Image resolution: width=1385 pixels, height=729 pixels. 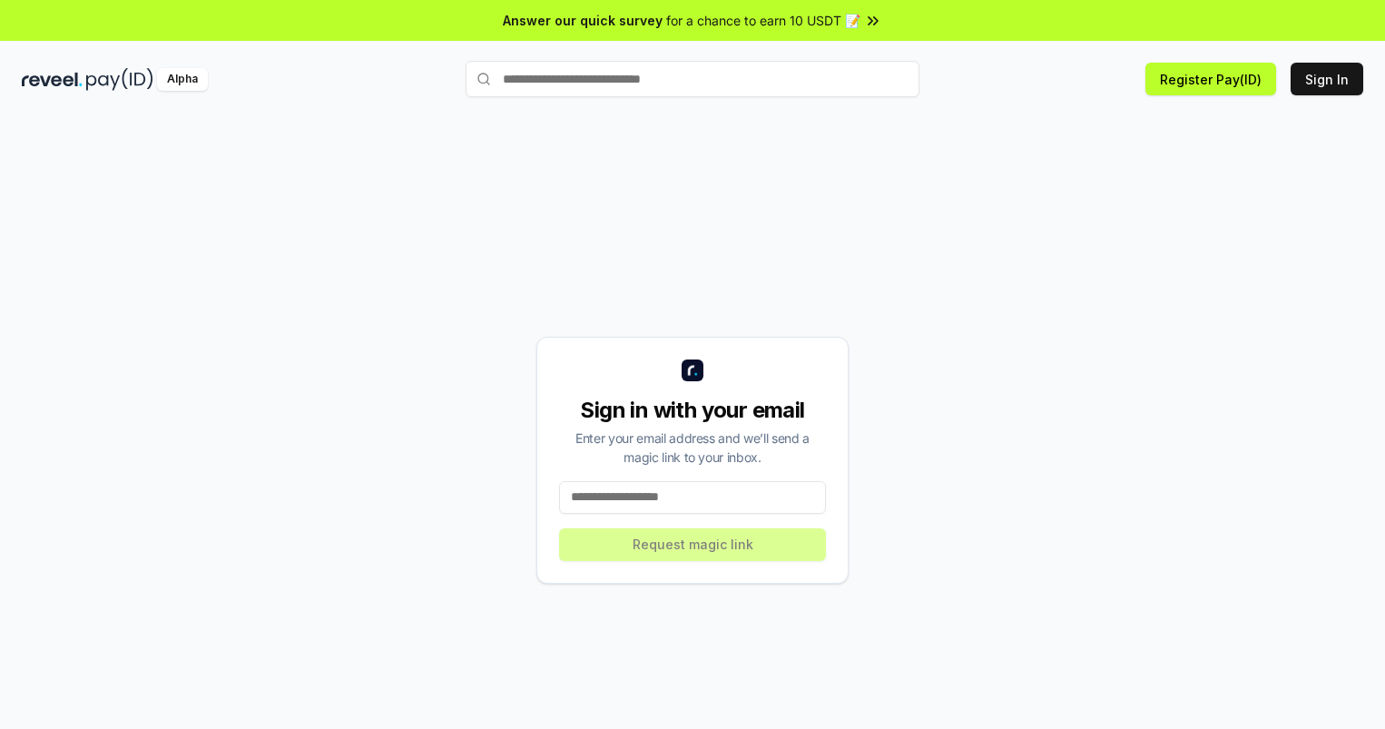 I want to click on div: Alpha, so click(x=182, y=79).